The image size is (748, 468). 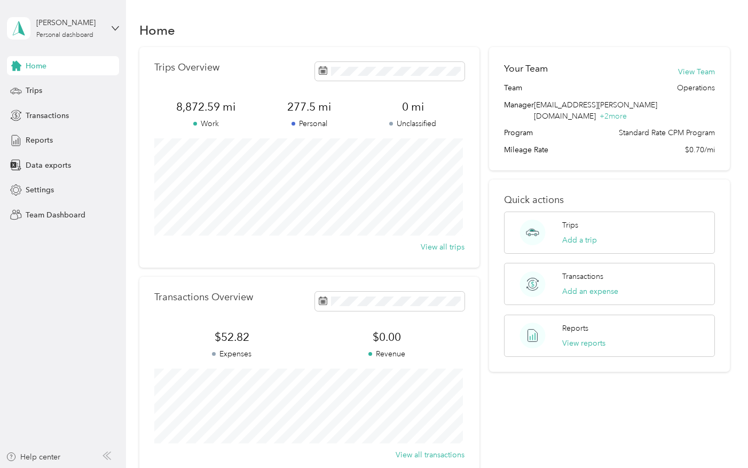 What do you see at coordinates (443, 247) in the screenshot?
I see `button: View all trips` at bounding box center [443, 247].